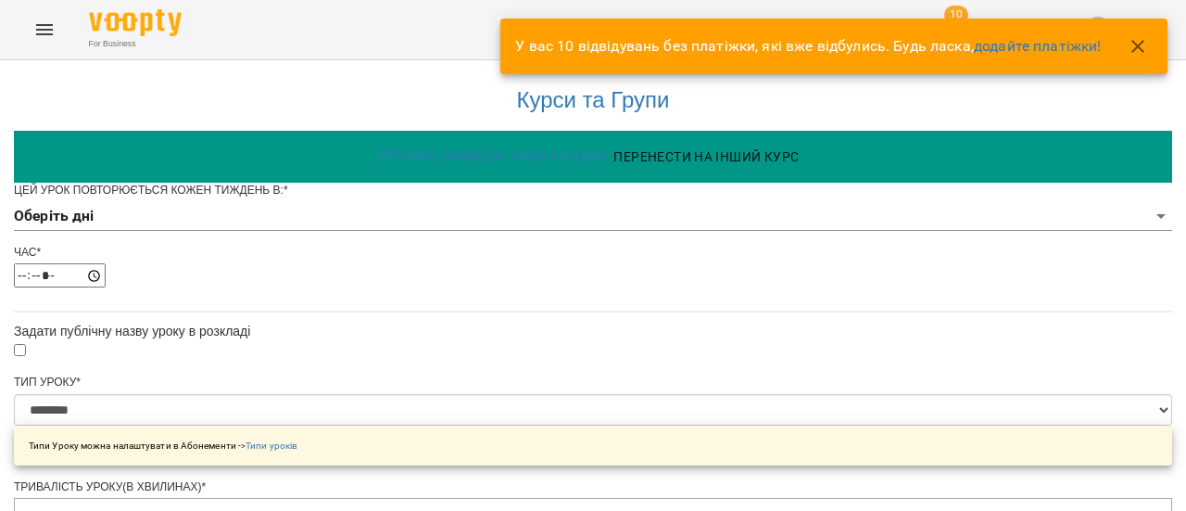 The height and width of the screenshot is (511, 1186). What do you see at coordinates (593, 331) in the screenshot?
I see `div: Задати публічну назву уроку в розкладі` at bounding box center [593, 331].